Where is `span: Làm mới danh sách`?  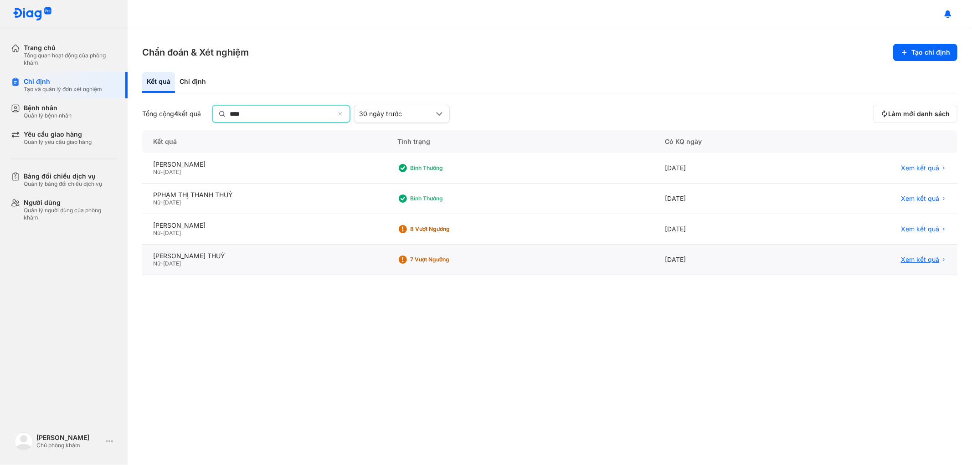 span: Làm mới danh sách is located at coordinates (919, 114).